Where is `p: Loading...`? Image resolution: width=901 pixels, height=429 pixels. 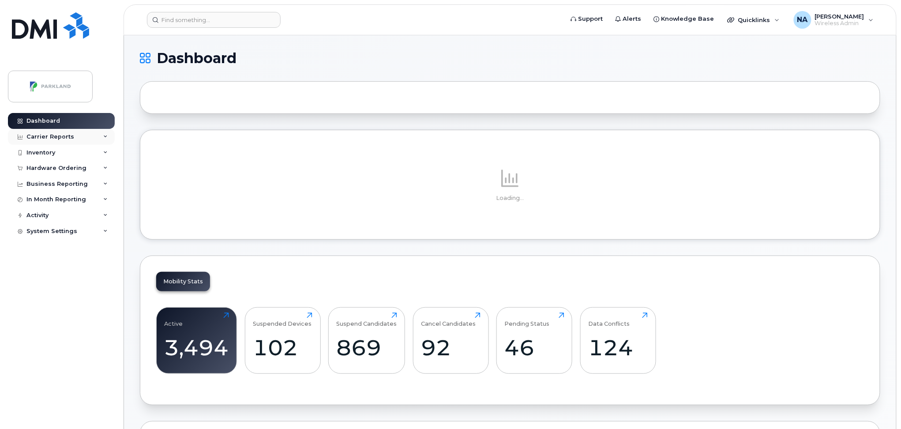 p: Loading... is located at coordinates (510, 198).